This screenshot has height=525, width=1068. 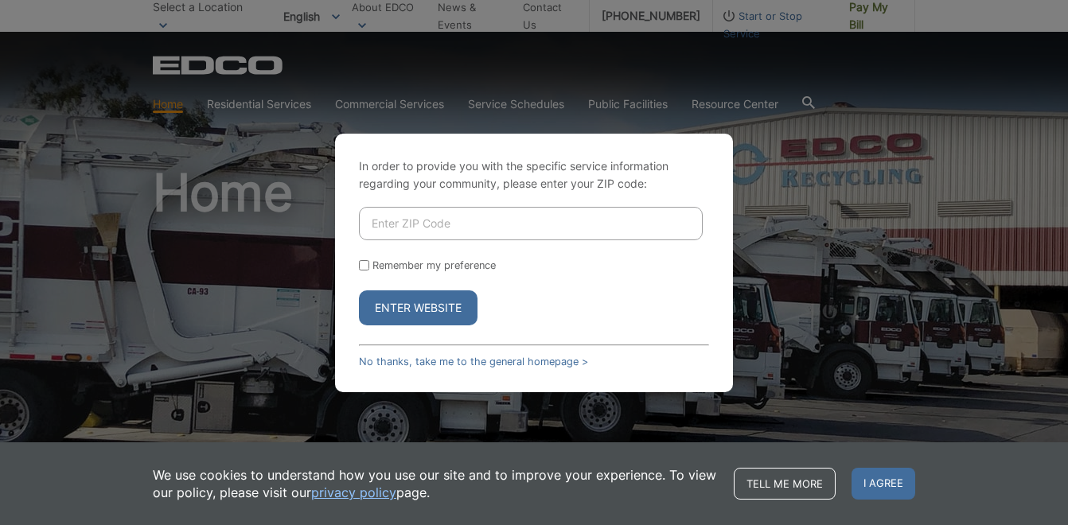 I want to click on a: Tell me more, so click(x=785, y=484).